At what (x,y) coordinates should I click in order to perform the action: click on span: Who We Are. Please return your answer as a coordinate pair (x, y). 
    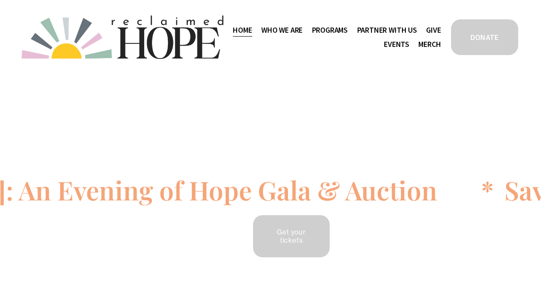
    Looking at the image, I should click on (282, 30).